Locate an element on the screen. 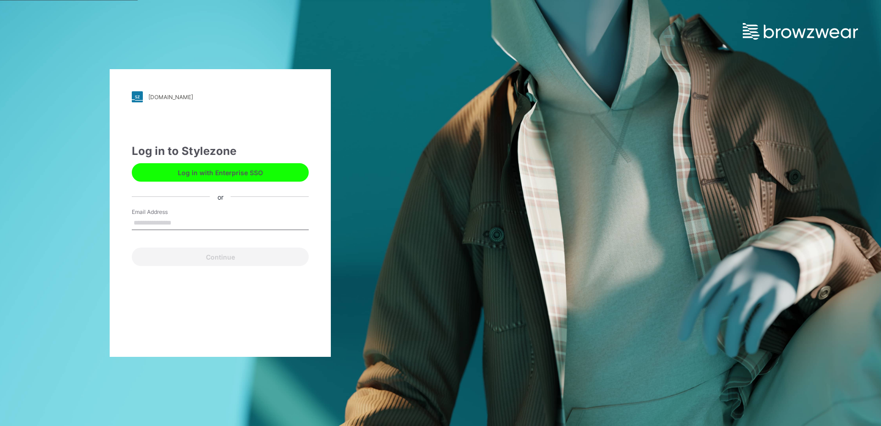  img: browzwear-logo.e42bd6dac1945053ebaf764b6aa21510.svg is located at coordinates (800, 31).